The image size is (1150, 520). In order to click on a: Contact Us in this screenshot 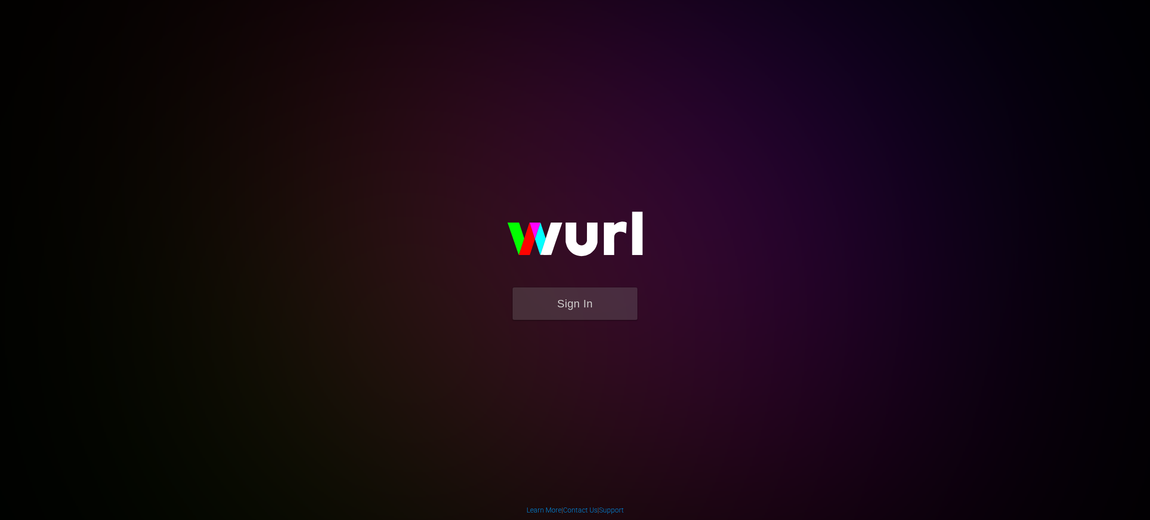, I will do `click(580, 510)`.